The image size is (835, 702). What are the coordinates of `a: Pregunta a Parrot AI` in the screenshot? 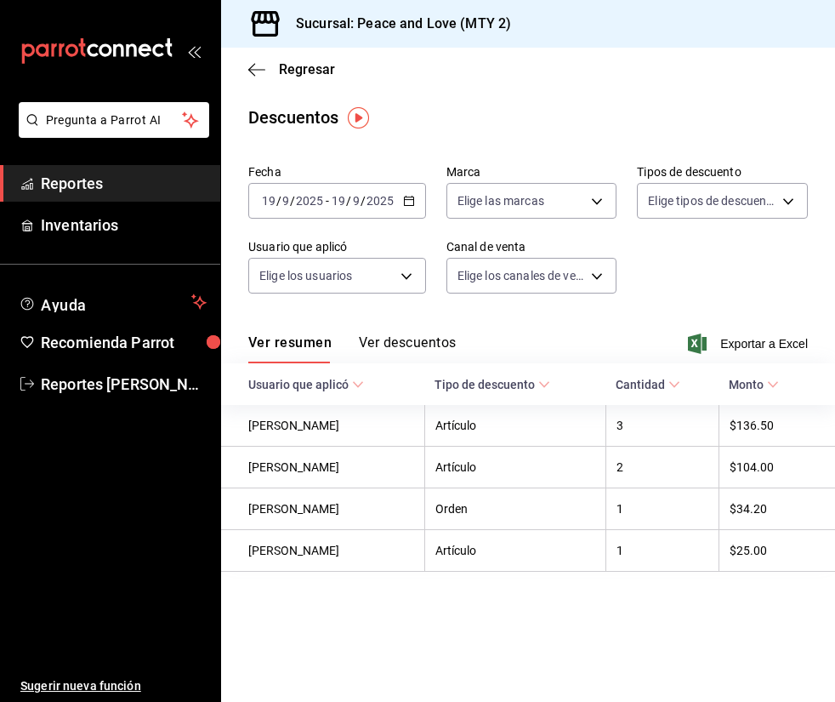 It's located at (111, 132).